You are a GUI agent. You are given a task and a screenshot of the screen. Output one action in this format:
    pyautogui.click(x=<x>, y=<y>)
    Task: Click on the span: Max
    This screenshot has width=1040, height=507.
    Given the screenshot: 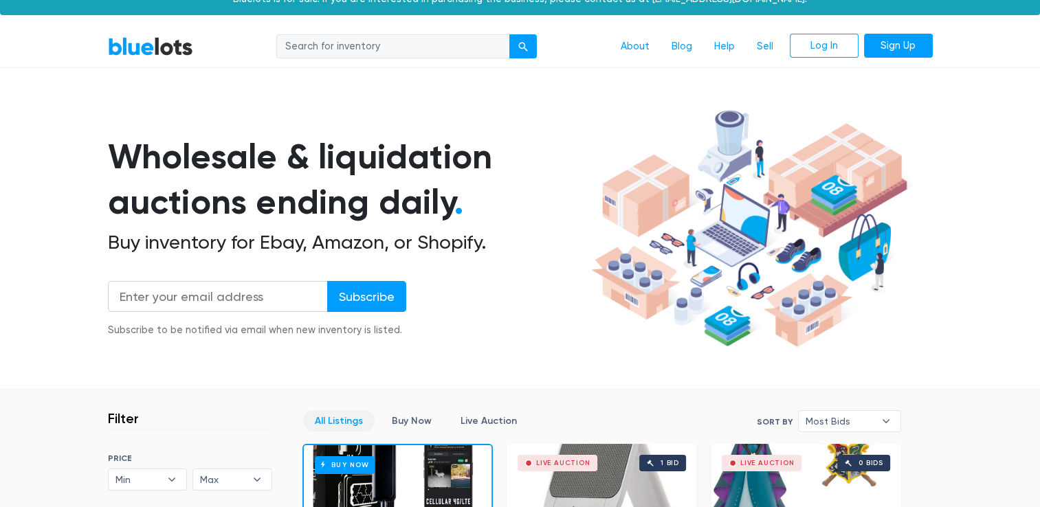 What is the action you would take?
    pyautogui.click(x=223, y=480)
    